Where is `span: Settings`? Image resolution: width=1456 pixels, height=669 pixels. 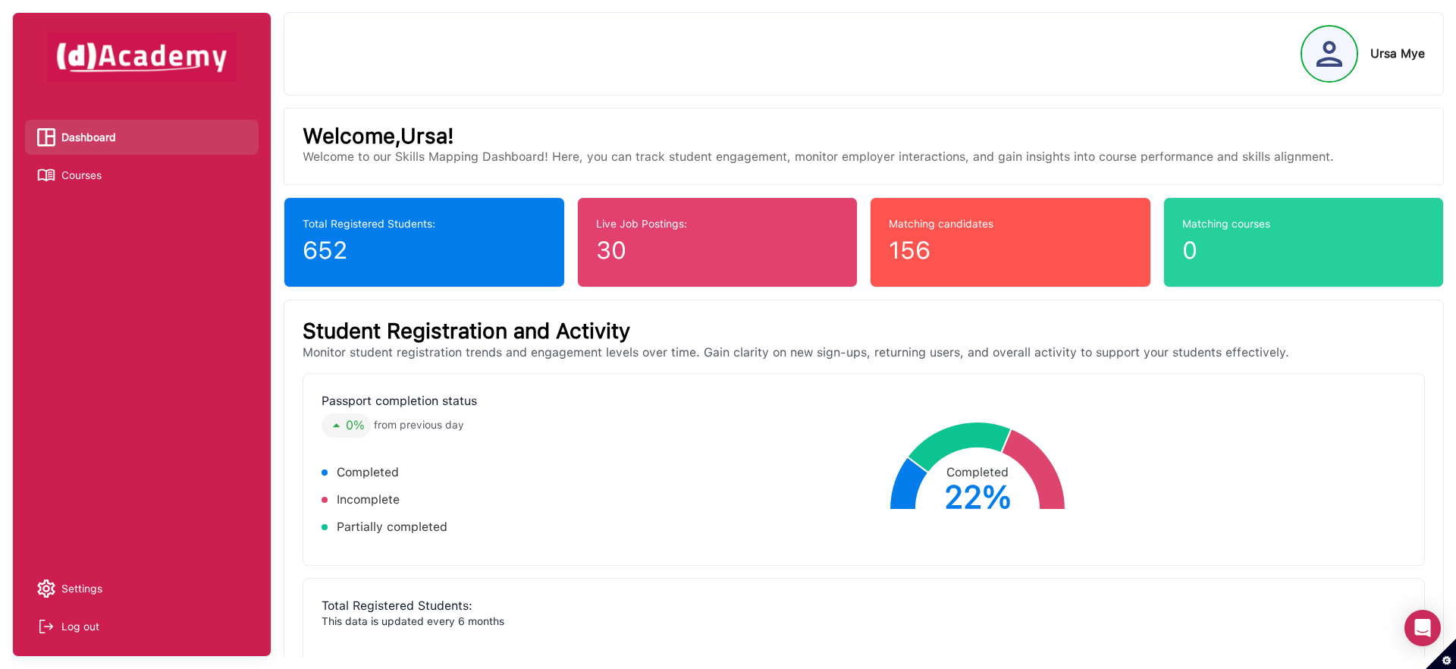
span: Settings is located at coordinates (82, 589).